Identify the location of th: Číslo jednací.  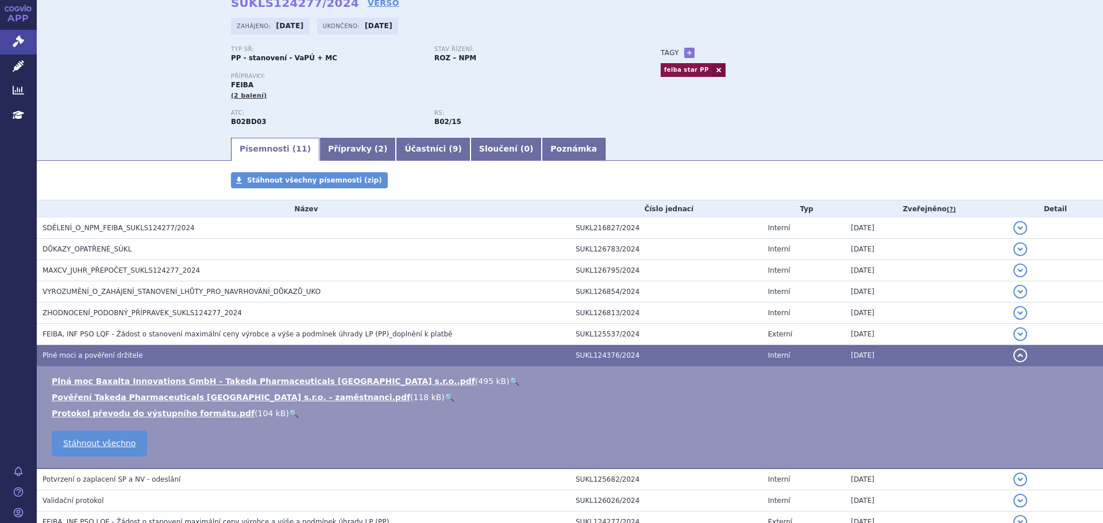
(666, 209).